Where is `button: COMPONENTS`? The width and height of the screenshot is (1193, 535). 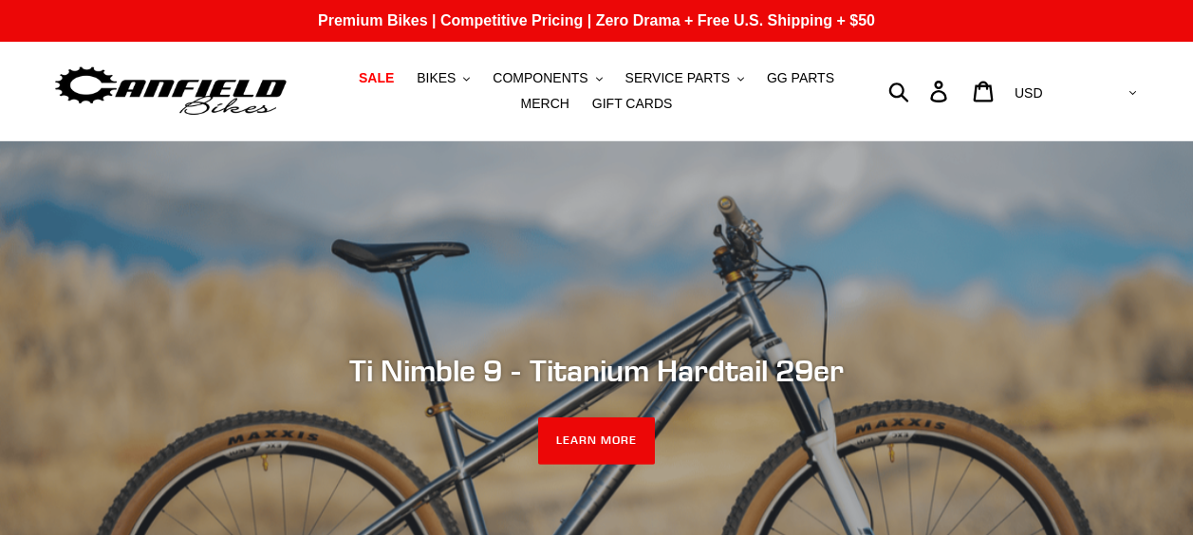 button: COMPONENTS is located at coordinates (547, 78).